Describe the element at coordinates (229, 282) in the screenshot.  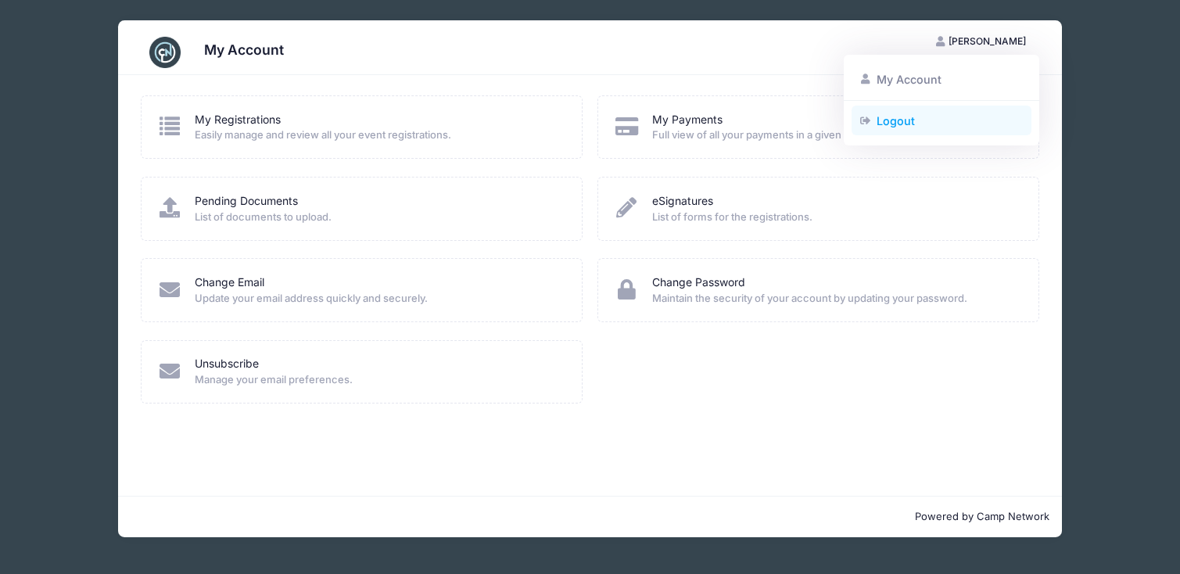
I see `a: Change Email` at that location.